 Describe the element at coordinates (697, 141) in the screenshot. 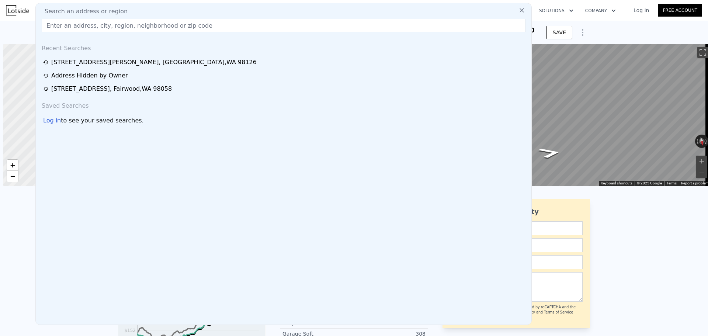

I see `button: Rotate counterclockwise` at that location.